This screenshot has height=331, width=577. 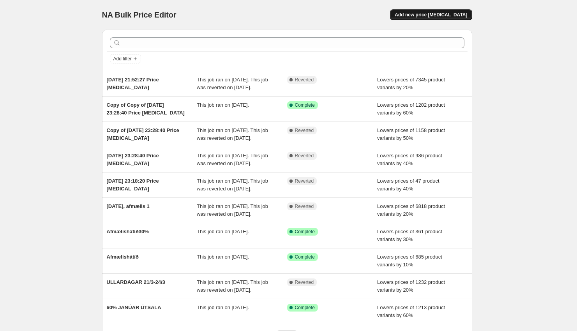 I want to click on span: Afmælishátíð30%, so click(x=128, y=232).